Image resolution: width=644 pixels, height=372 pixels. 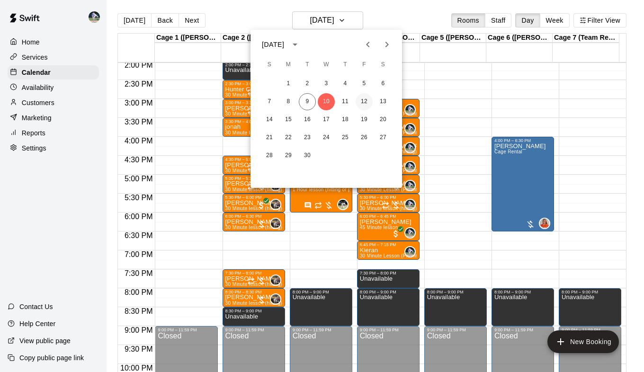 What do you see at coordinates (383, 102) in the screenshot?
I see `button: 13` at bounding box center [383, 102].